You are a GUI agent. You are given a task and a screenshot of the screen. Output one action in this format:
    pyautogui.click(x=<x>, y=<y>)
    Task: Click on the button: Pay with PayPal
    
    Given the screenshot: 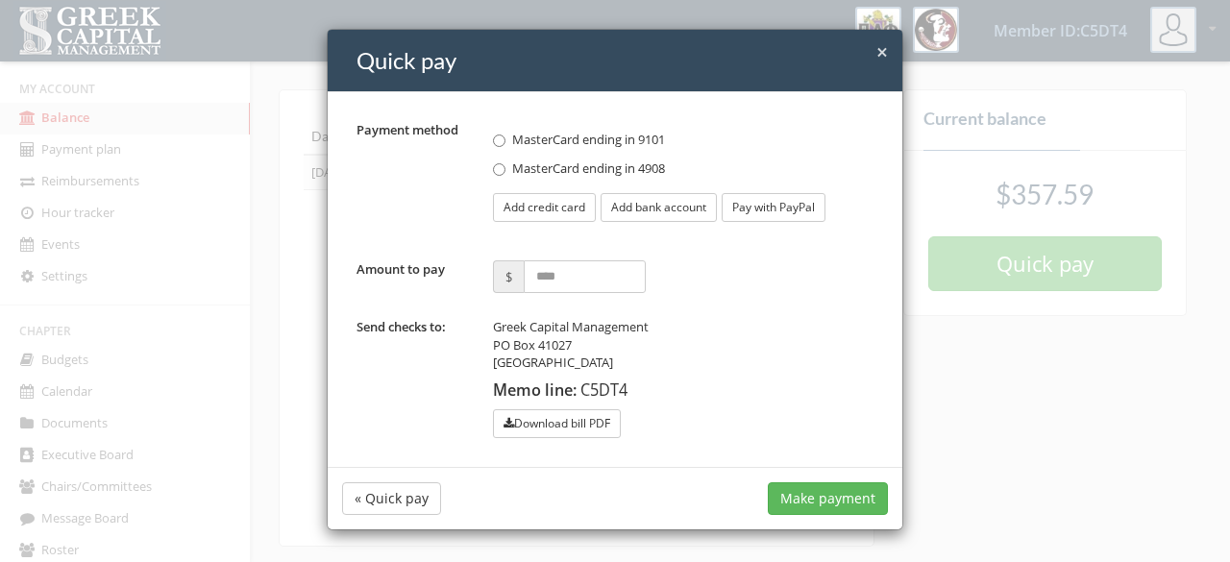 What is the action you would take?
    pyautogui.click(x=774, y=208)
    